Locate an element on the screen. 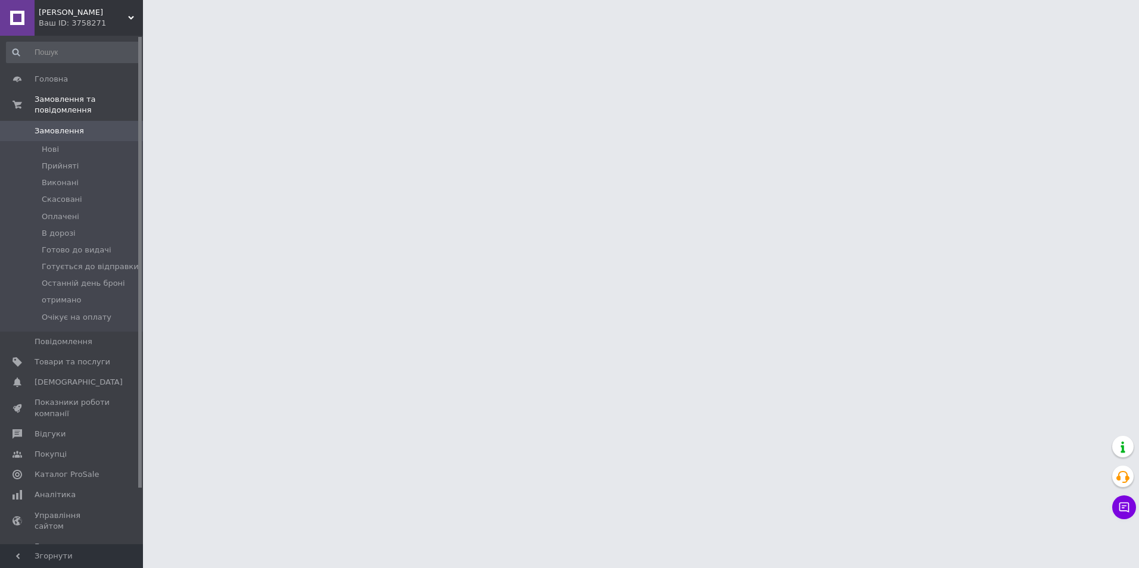  span: Нові is located at coordinates (50, 150).